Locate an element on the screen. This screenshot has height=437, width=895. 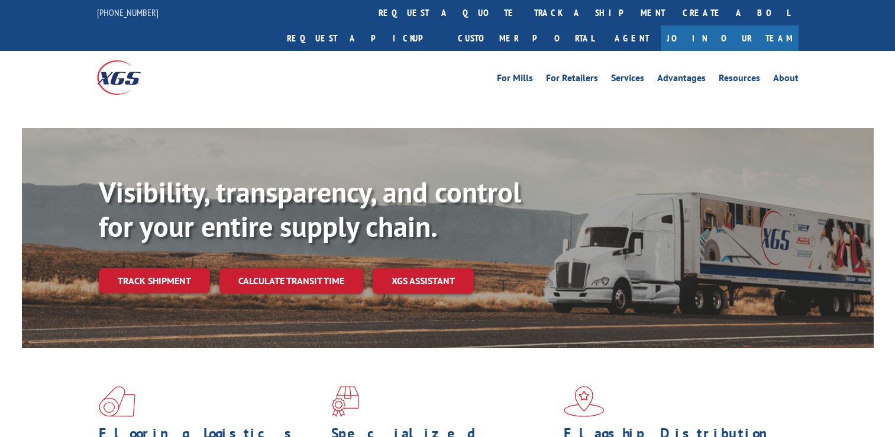
img: xgs-icon-total-supply-chain-intelligence-red is located at coordinates (117, 401).